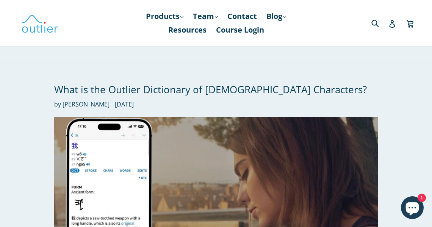  Describe the element at coordinates (164, 16) in the screenshot. I see `a: Products` at that location.